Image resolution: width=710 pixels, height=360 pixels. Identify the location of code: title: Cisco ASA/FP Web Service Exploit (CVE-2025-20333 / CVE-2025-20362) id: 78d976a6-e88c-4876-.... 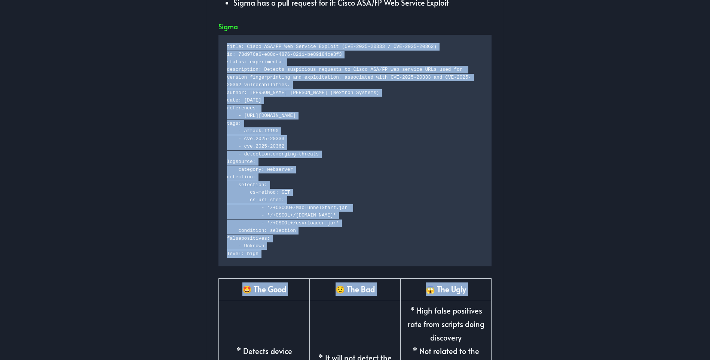
(355, 150).